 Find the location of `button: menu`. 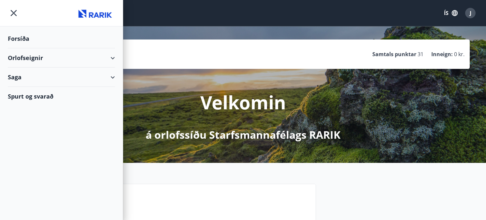

button: menu is located at coordinates (14, 13).